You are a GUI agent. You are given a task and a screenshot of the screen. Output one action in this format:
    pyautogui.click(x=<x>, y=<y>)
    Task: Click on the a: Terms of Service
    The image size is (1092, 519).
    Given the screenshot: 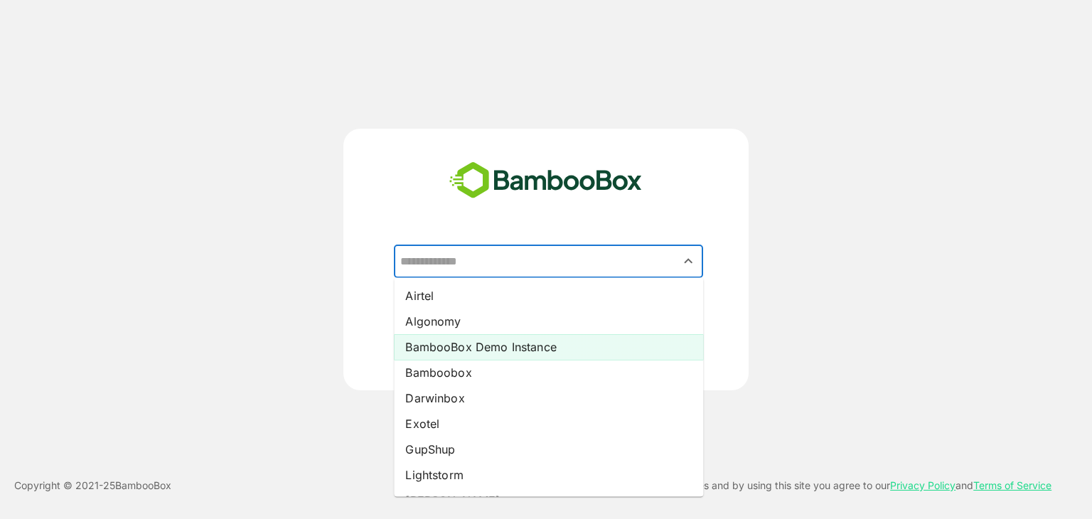 What is the action you would take?
    pyautogui.click(x=1012, y=485)
    